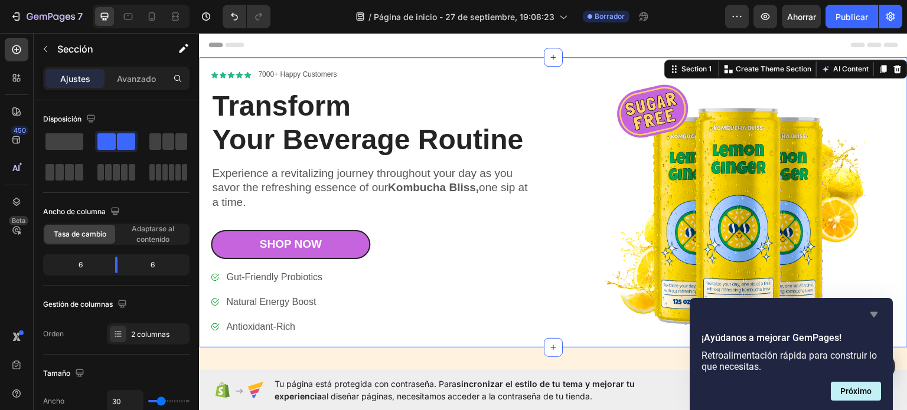  What do you see at coordinates (856, 391) in the screenshot?
I see `button: Siguiente pregunta` at bounding box center [856, 391].